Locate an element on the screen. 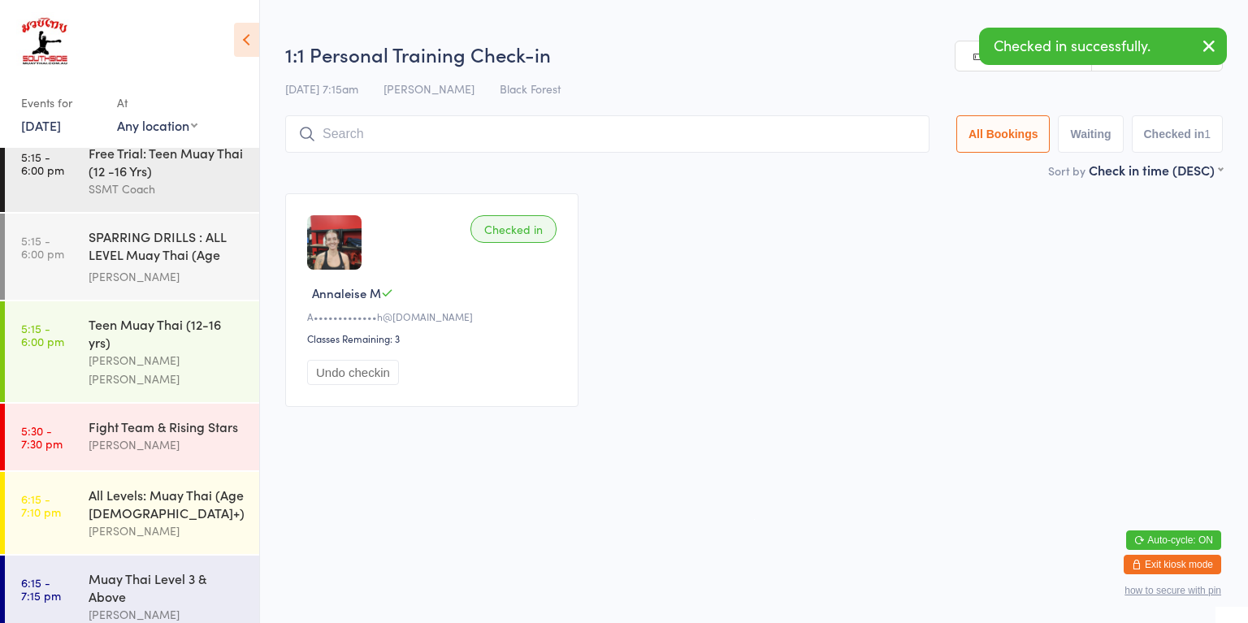 The height and width of the screenshot is (623, 1248). h2: 1:1 Personal Training Check-in is located at coordinates (754, 54).